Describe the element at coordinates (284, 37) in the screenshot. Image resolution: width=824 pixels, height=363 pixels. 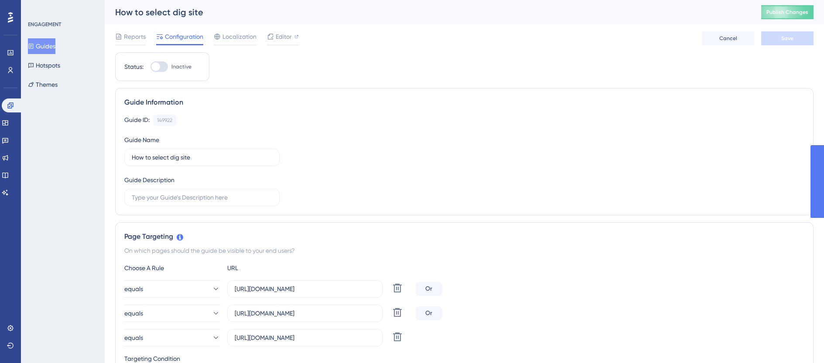
I see `span: Editor` at that location.